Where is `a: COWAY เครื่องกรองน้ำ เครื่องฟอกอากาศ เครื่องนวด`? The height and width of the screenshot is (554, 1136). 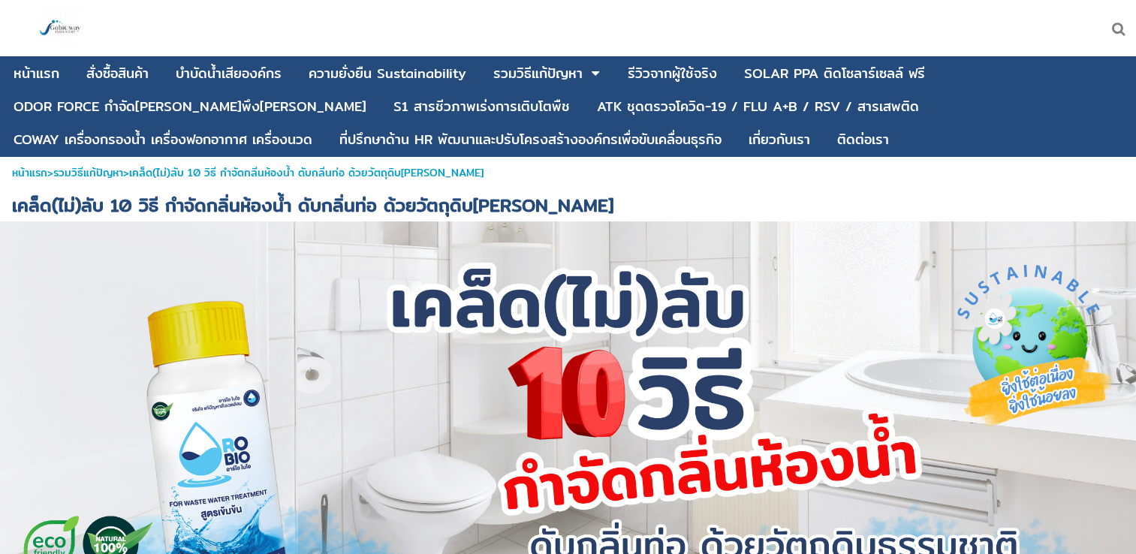
a: COWAY เครื่องกรองน้ำ เครื่องฟอกอากาศ เครื่องนวด is located at coordinates (163, 140).